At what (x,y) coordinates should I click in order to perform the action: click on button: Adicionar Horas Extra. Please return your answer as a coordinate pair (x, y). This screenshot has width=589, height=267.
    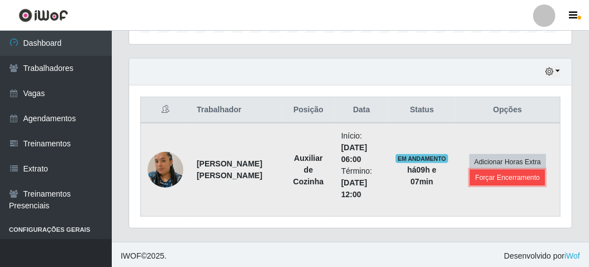
    Looking at the image, I should click on (507, 162).